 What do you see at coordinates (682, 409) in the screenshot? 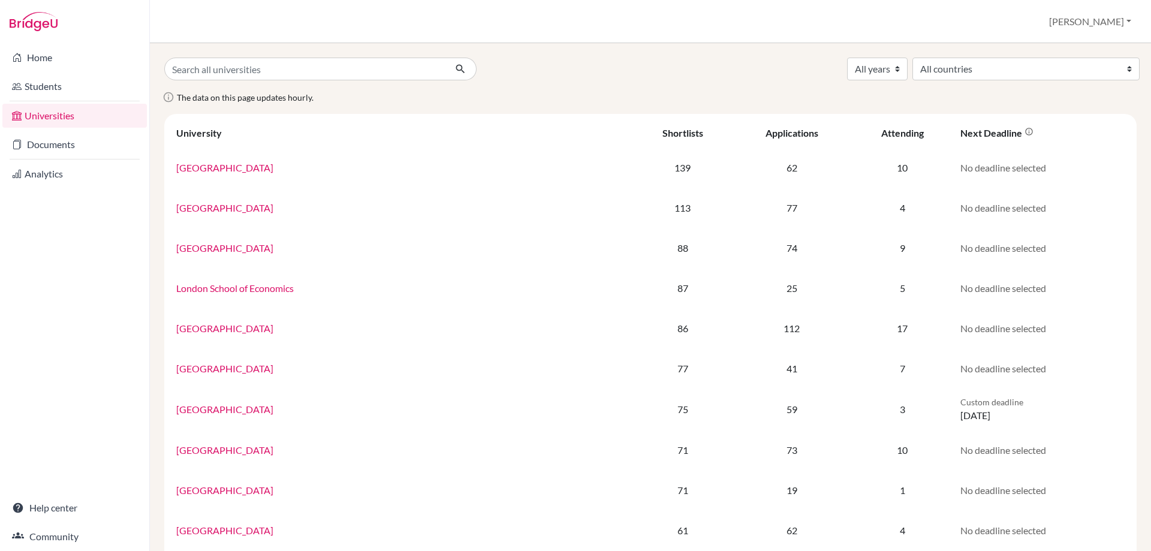
I see `td: 75` at bounding box center [682, 409].